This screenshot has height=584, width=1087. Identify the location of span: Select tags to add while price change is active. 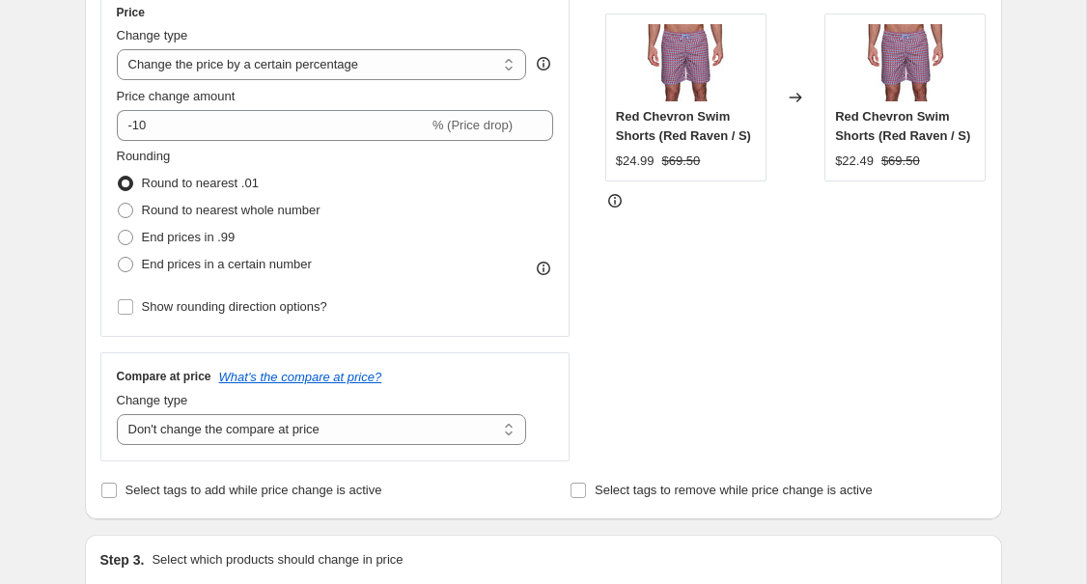
(254, 490).